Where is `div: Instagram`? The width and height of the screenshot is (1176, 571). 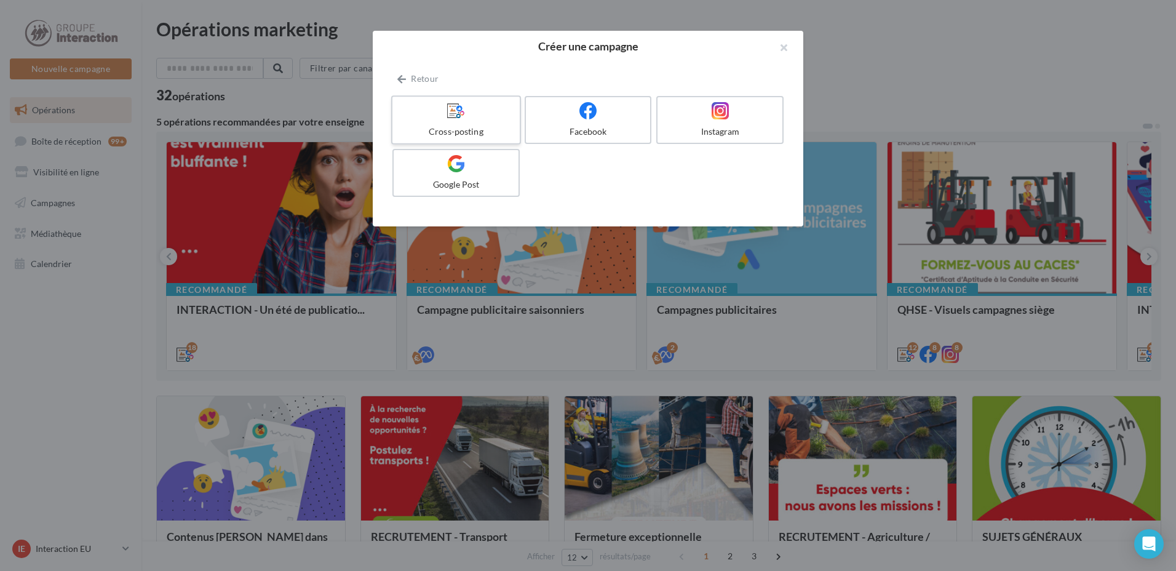 div: Instagram is located at coordinates (720, 132).